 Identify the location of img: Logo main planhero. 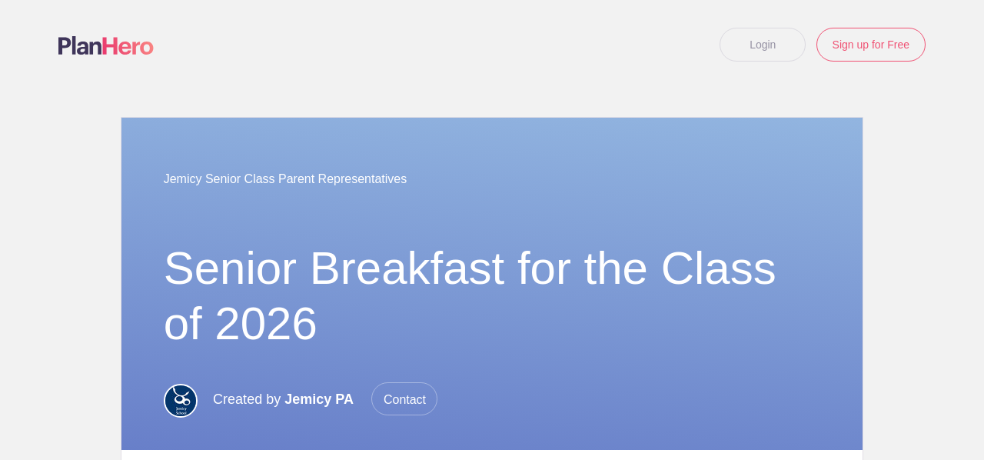
(106, 45).